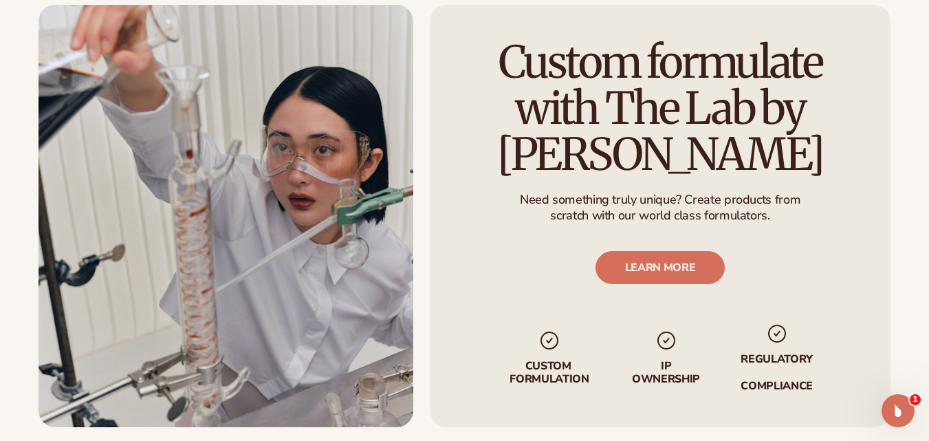 Image resolution: width=929 pixels, height=441 pixels. Describe the element at coordinates (660, 267) in the screenshot. I see `a: LEARN MORE` at that location.